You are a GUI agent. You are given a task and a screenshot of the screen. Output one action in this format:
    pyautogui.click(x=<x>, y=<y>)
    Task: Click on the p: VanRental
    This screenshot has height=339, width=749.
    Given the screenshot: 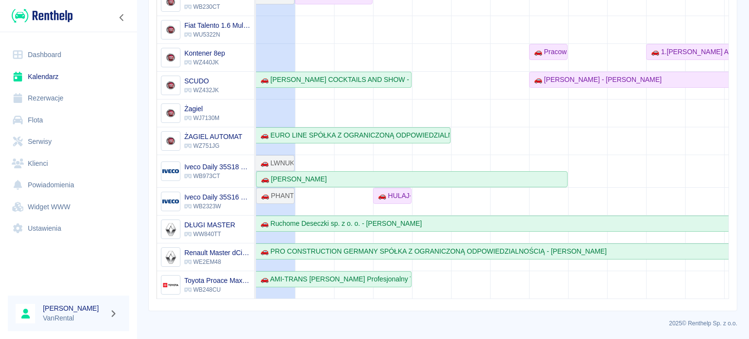 What is the action you would take?
    pyautogui.click(x=74, y=318)
    